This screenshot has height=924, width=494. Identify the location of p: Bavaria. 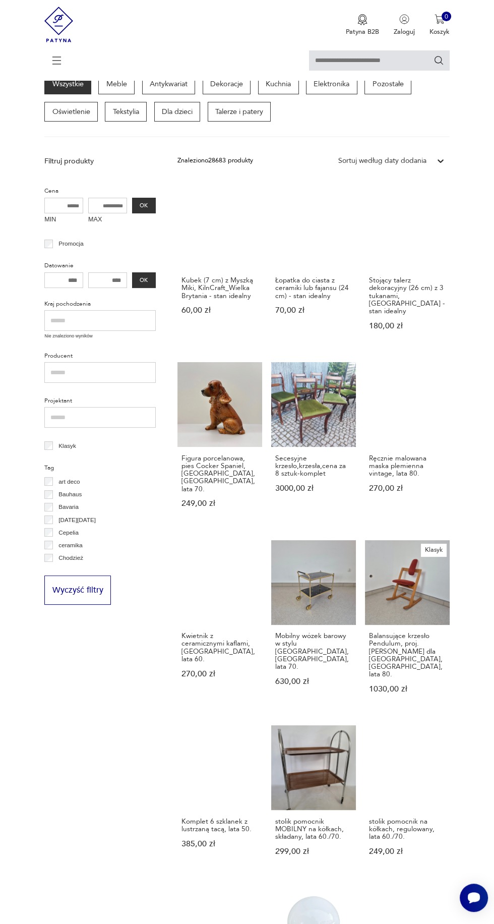
(69, 507).